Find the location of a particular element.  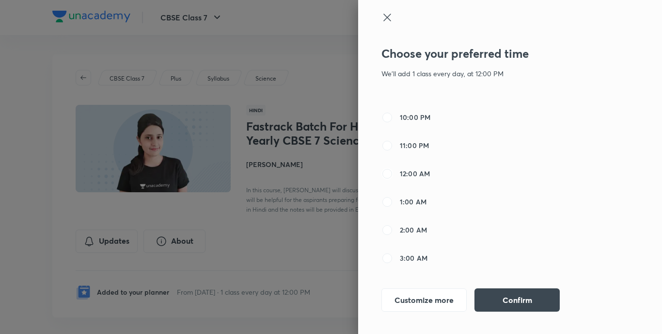

span: 3:00 AM is located at coordinates (414, 258).